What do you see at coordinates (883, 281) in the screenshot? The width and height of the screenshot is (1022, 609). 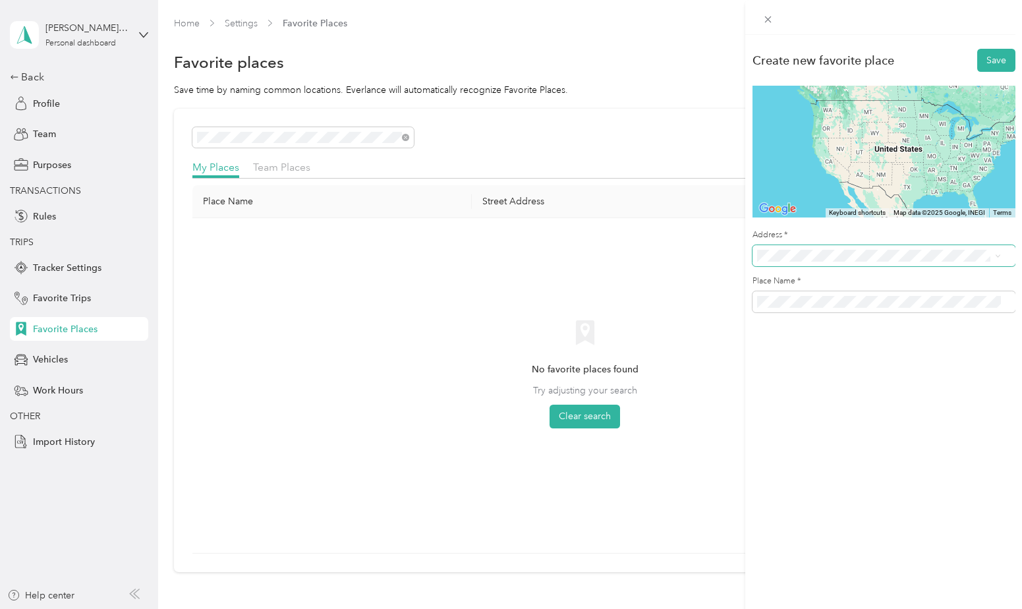 I see `label: Place Name` at bounding box center [883, 281].